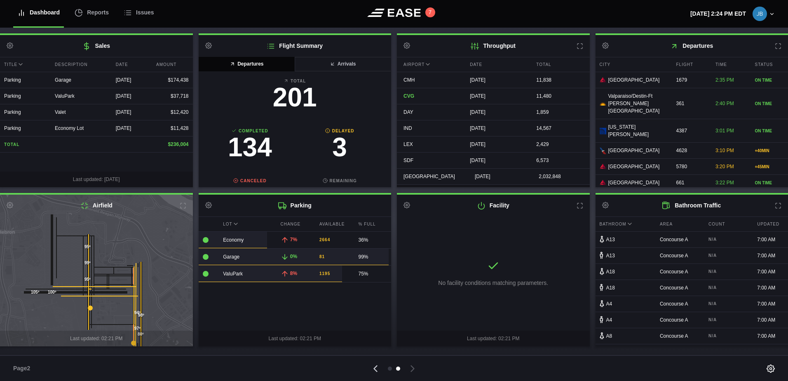 Image resolution: width=788 pixels, height=381 pixels. Describe the element at coordinates (295, 97) in the screenshot. I see `h3: 201` at that location.